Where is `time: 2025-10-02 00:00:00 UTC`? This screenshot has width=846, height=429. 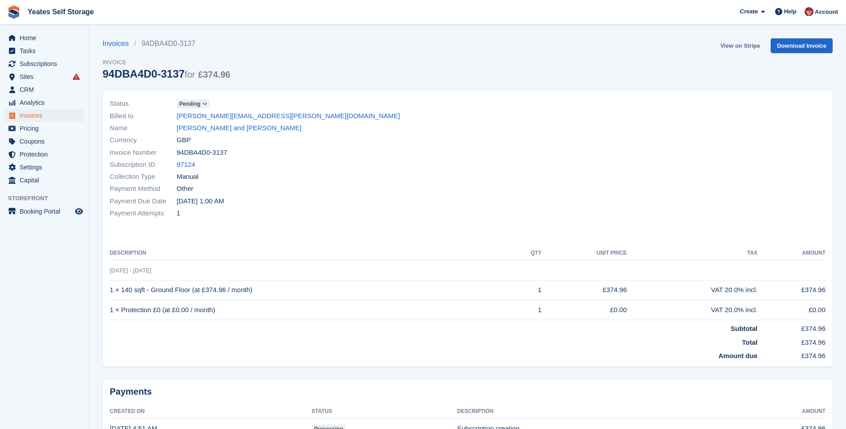 time: 2025-10-02 00:00:00 UTC is located at coordinates (200, 201).